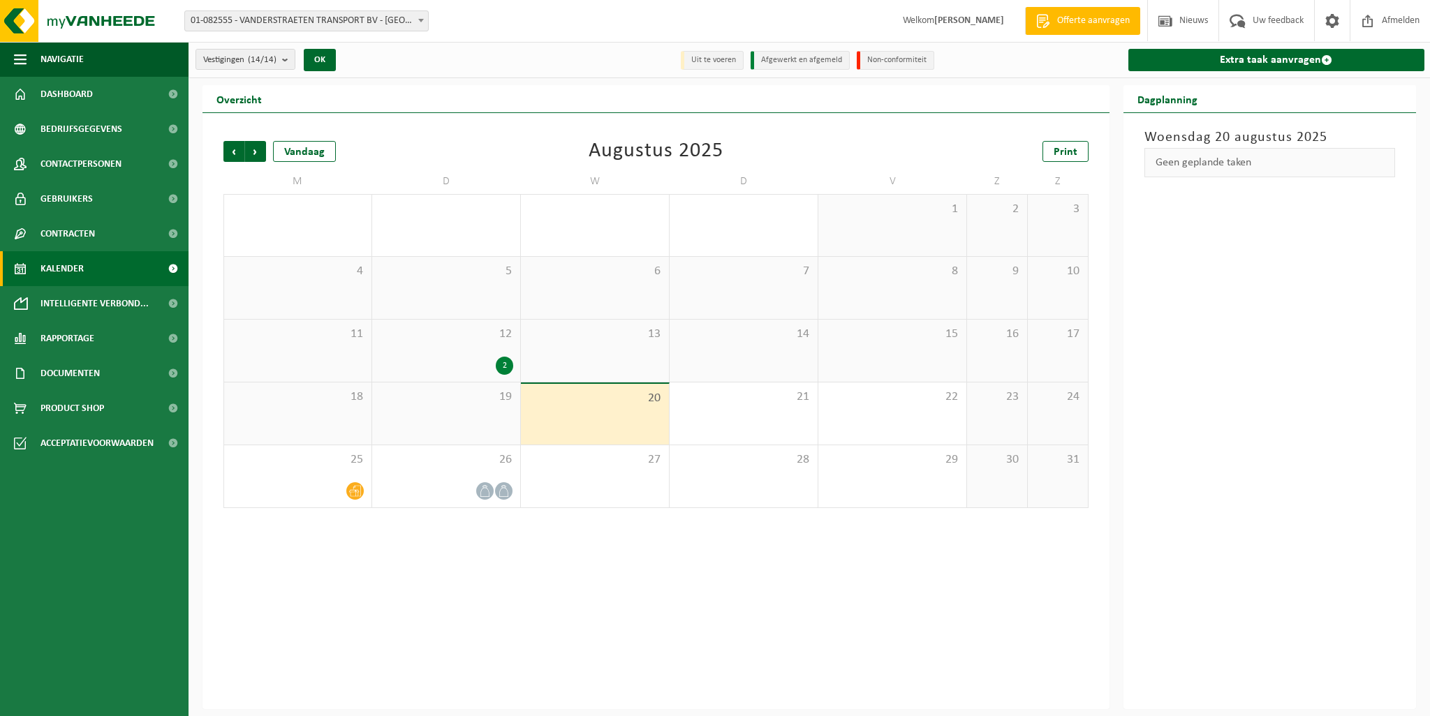 This screenshot has width=1430, height=716. What do you see at coordinates (1082, 21) in the screenshot?
I see `a: Offerte aanvragen` at bounding box center [1082, 21].